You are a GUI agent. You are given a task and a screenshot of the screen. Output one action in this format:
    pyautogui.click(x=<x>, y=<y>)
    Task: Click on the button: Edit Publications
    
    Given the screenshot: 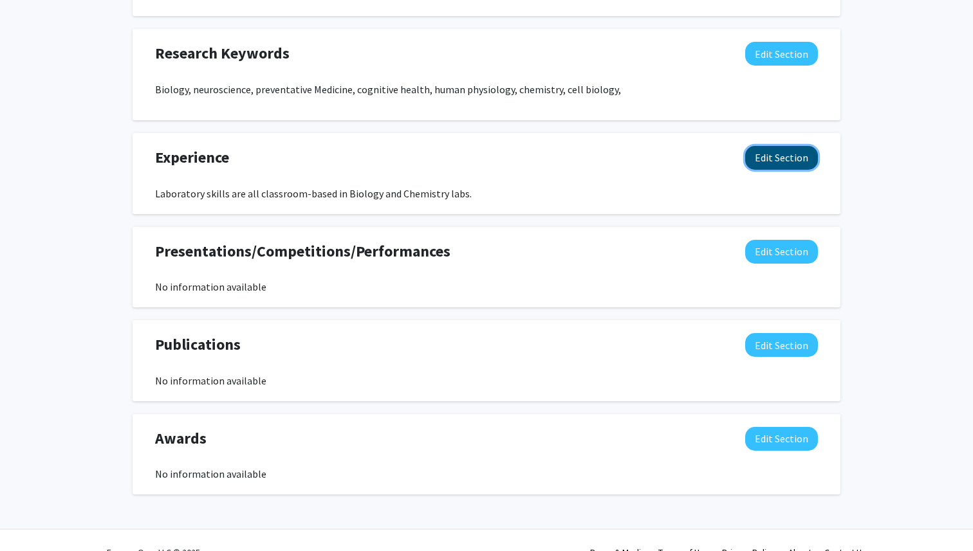 What is the action you would take?
    pyautogui.click(x=781, y=345)
    